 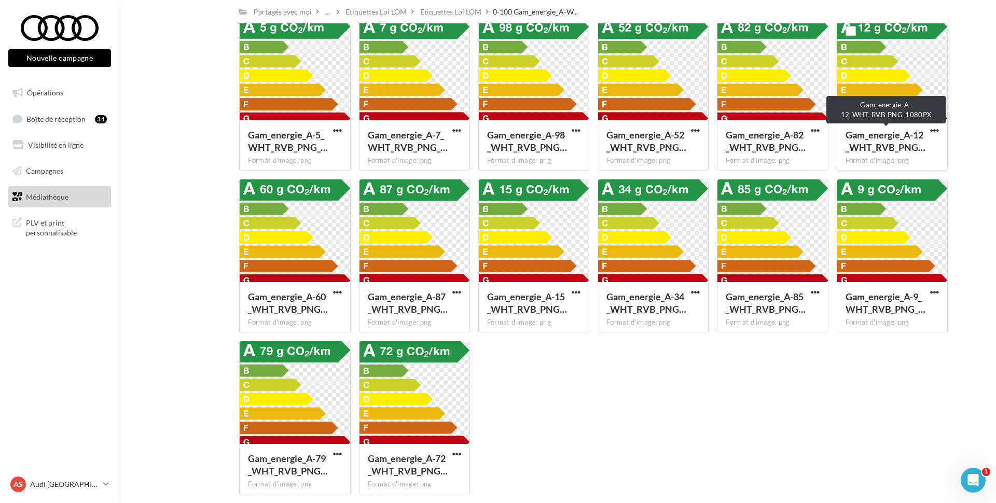 What do you see at coordinates (47, 196) in the screenshot?
I see `span: Médiathèque` at bounding box center [47, 196].